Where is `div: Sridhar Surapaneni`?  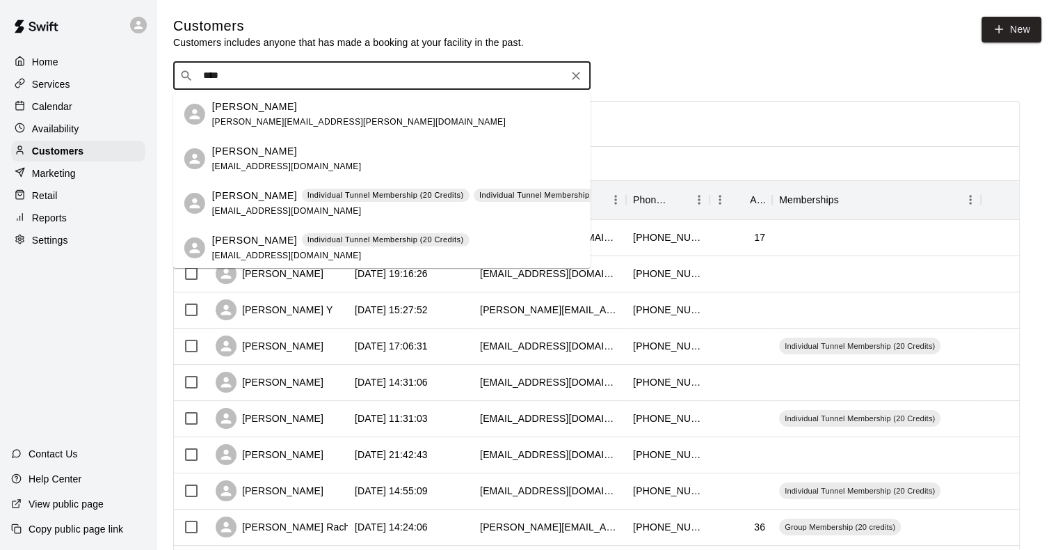 div: Sridhar Surapaneni is located at coordinates (195, 159).